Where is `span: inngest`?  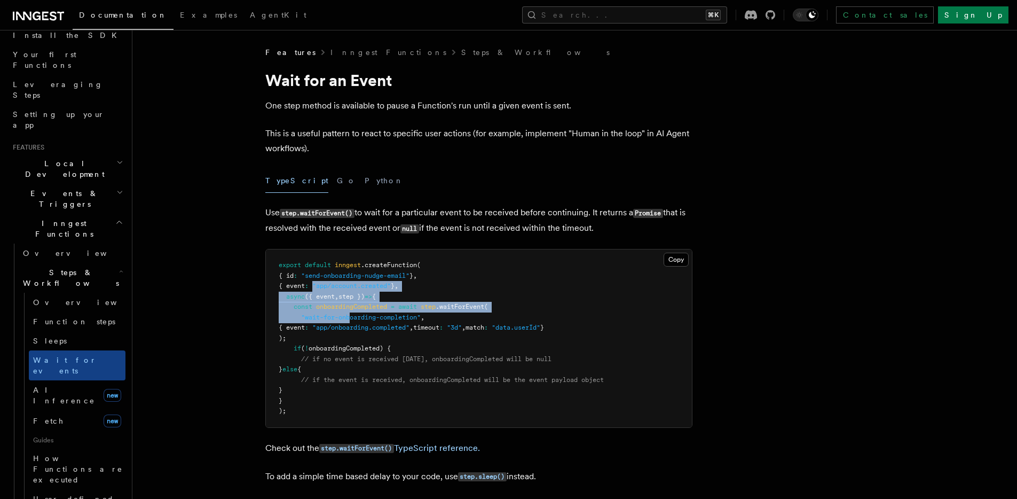 span: inngest is located at coordinates (348, 265).